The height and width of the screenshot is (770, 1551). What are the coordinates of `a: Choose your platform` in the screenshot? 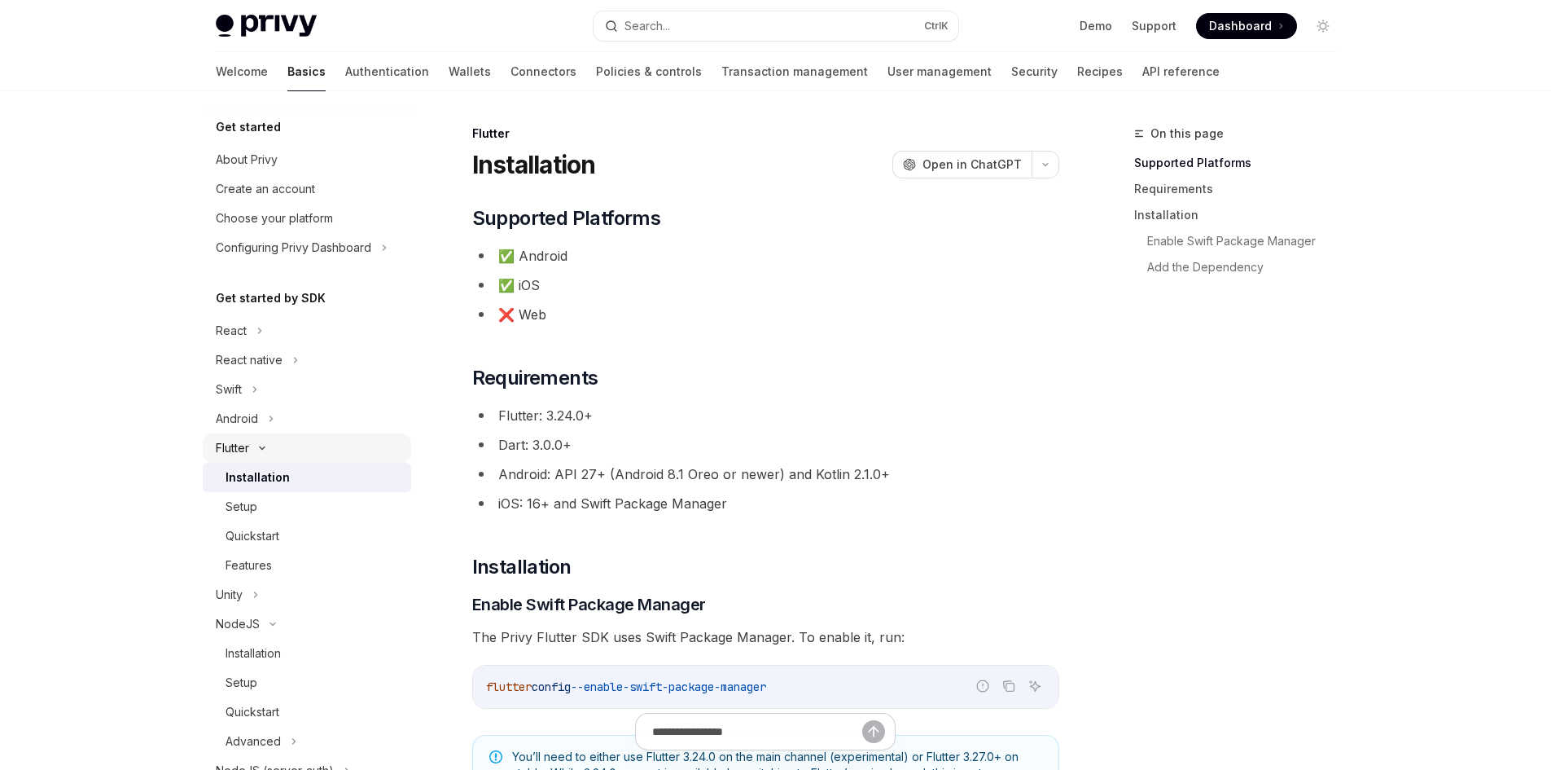 It's located at (307, 218).